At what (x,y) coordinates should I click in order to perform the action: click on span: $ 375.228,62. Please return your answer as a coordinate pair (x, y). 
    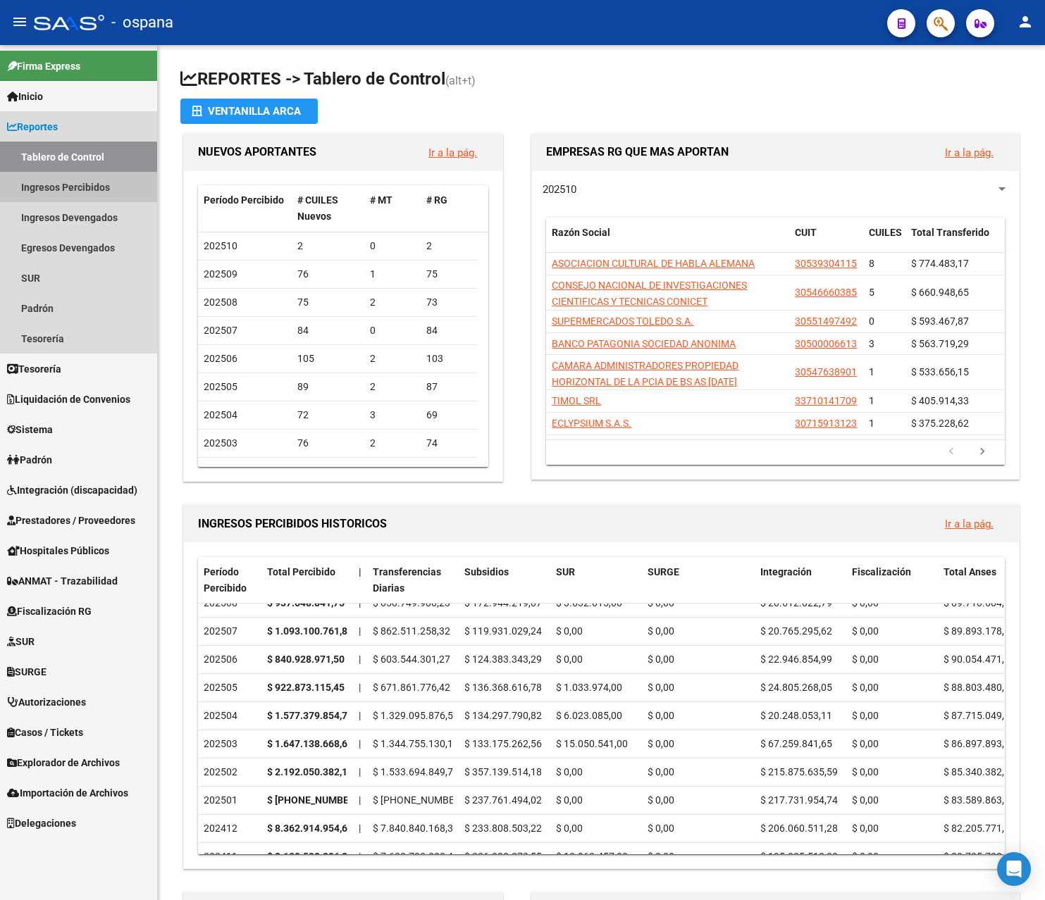
    Looking at the image, I should click on (940, 423).